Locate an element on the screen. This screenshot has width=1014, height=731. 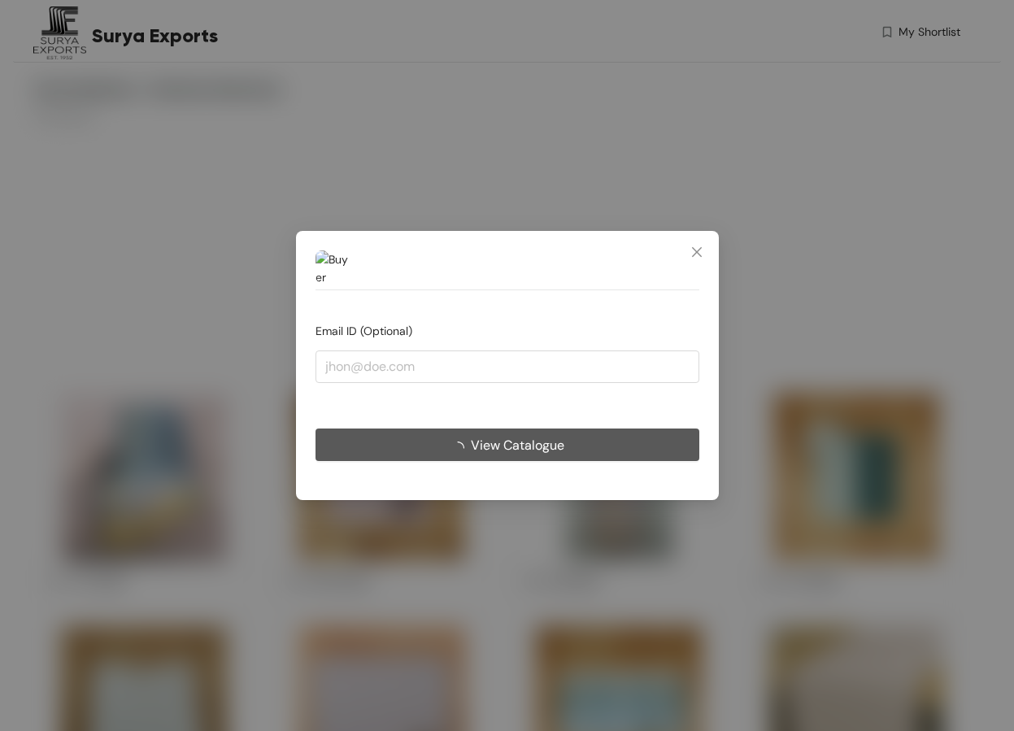
button: View Catalogue is located at coordinates (508, 445).